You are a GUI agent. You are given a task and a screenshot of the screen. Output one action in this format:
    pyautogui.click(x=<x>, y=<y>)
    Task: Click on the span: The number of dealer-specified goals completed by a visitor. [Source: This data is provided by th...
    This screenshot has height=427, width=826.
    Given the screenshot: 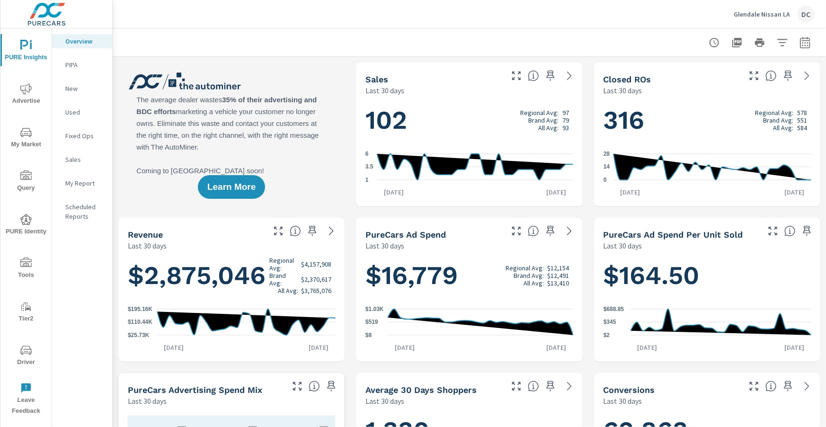 What is the action you would take?
    pyautogui.click(x=771, y=386)
    